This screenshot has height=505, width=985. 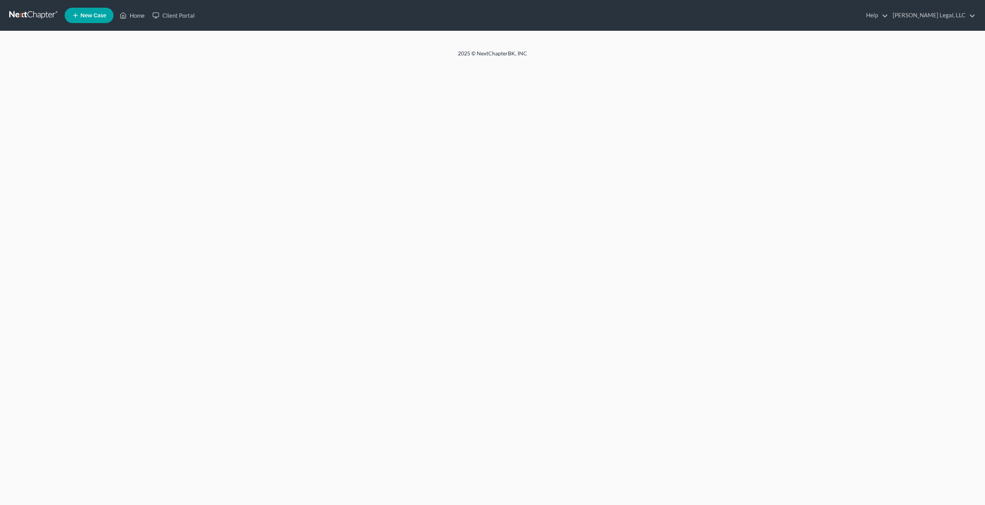 I want to click on a: Client Portal, so click(x=173, y=15).